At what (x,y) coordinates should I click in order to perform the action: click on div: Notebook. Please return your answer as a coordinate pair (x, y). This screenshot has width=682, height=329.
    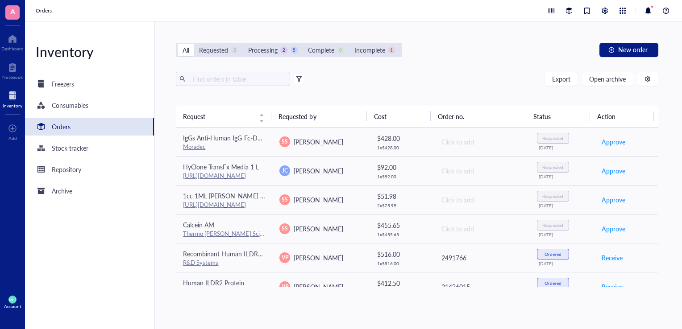
    Looking at the image, I should click on (12, 77).